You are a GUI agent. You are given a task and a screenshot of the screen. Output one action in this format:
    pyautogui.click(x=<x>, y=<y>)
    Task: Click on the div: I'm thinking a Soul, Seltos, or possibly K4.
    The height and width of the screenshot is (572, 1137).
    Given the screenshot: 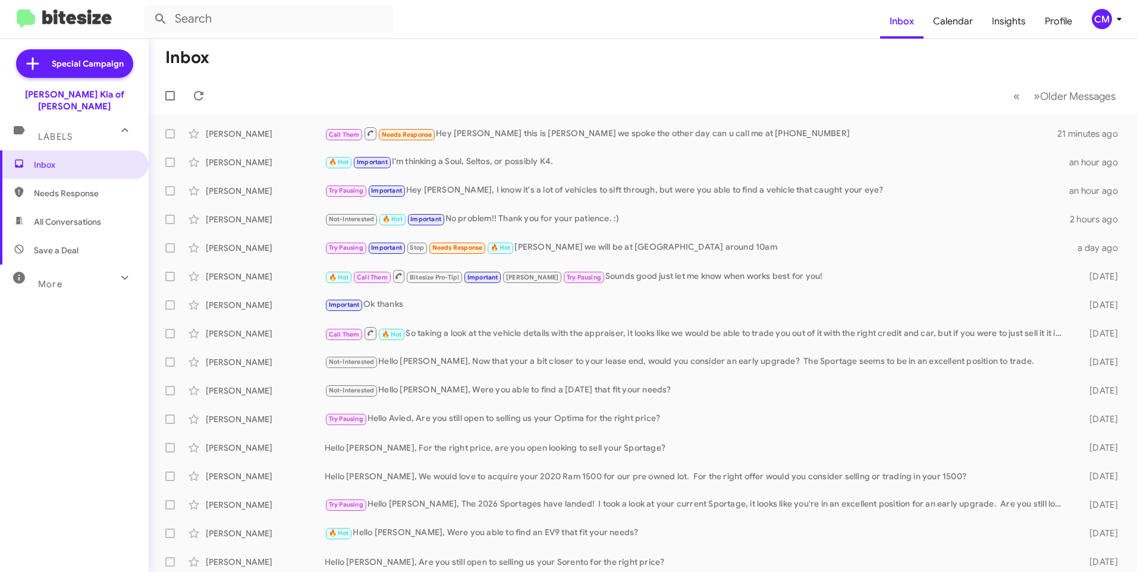 What is the action you would take?
    pyautogui.click(x=697, y=162)
    